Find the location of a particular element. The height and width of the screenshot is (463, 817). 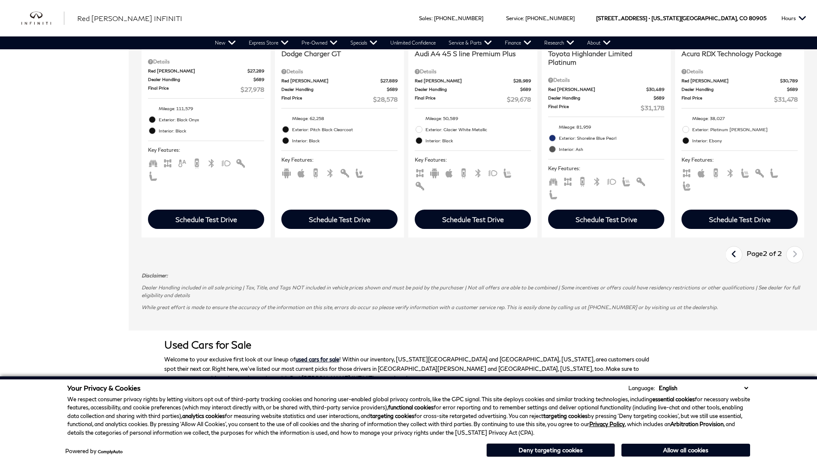

a: About is located at coordinates (599, 43).